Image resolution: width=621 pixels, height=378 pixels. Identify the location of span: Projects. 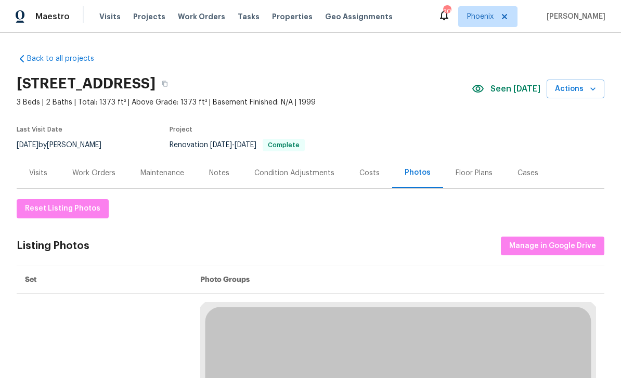
(149, 17).